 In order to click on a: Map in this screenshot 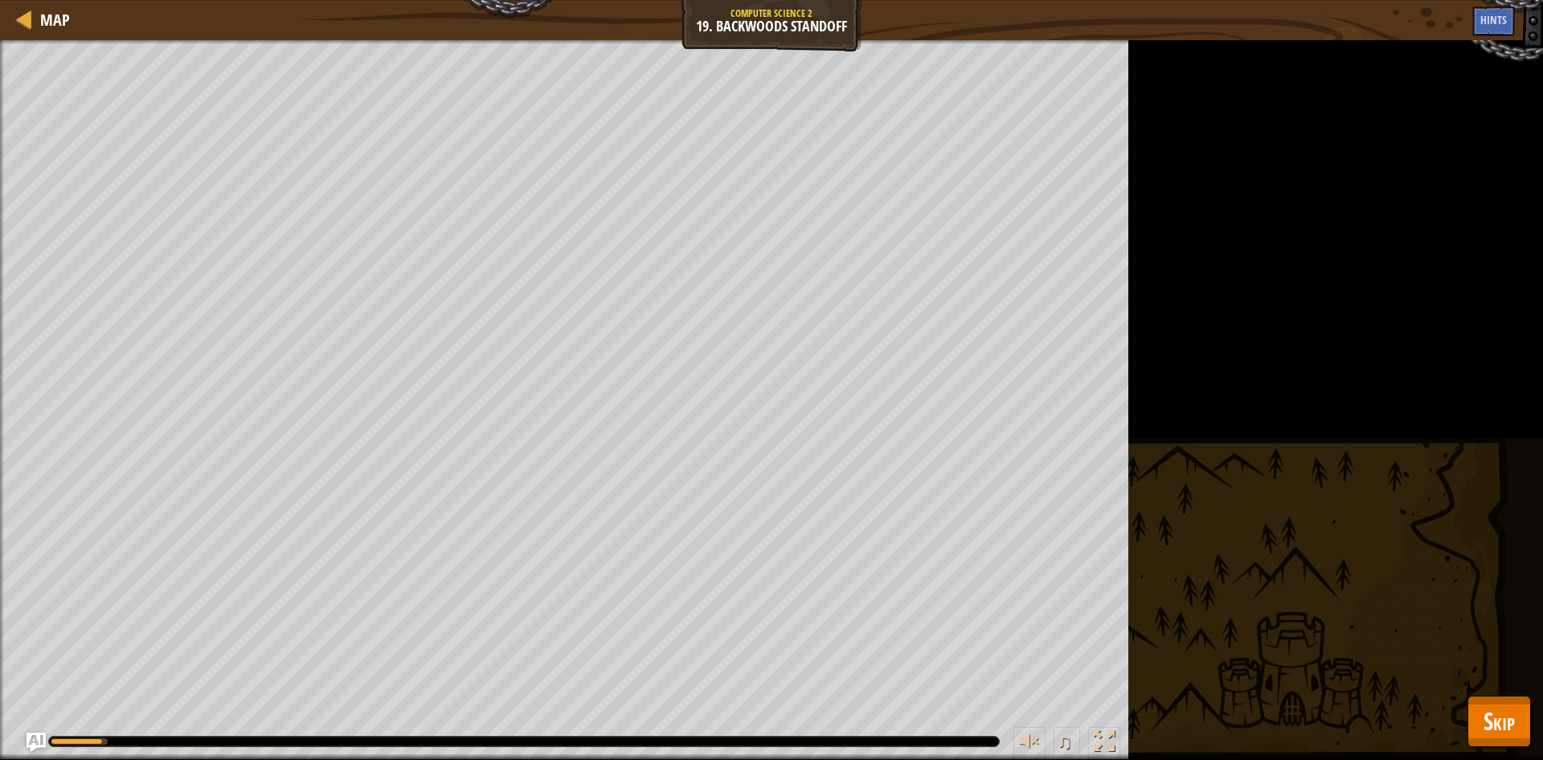, I will do `click(51, 19)`.